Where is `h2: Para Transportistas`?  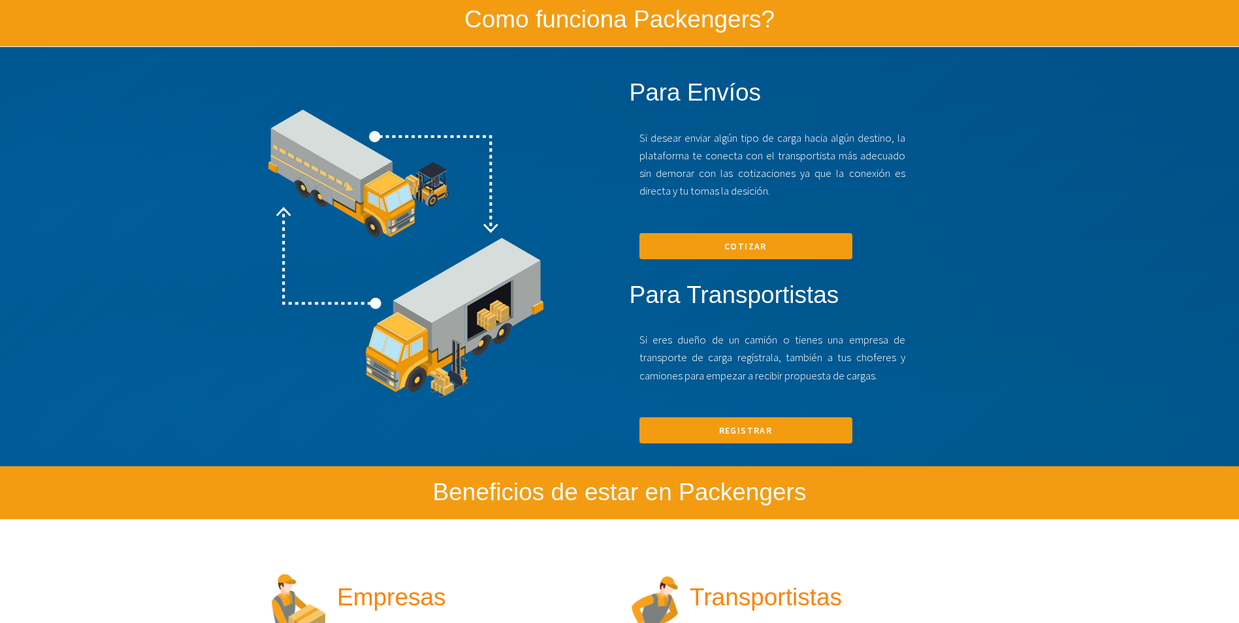
h2: Para Transportistas is located at coordinates (801, 295).